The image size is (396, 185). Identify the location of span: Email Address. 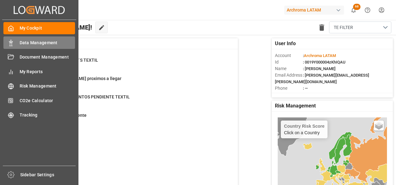
(289, 75).